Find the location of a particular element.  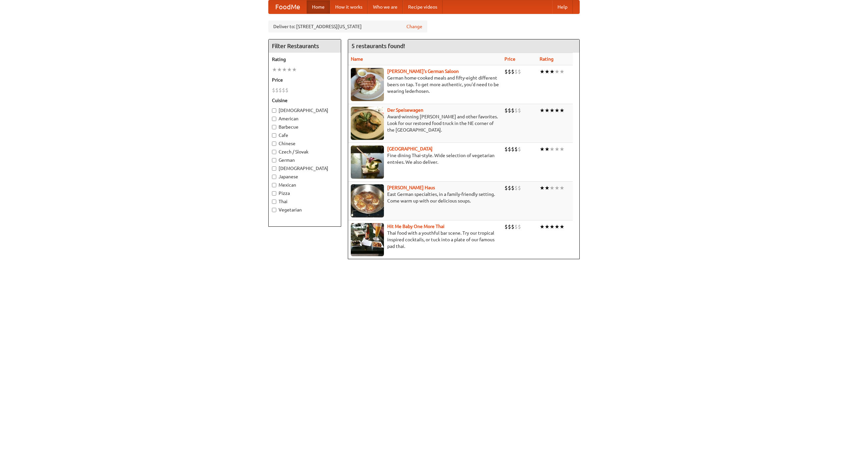

img: speisewagen.jpg is located at coordinates (367, 123).